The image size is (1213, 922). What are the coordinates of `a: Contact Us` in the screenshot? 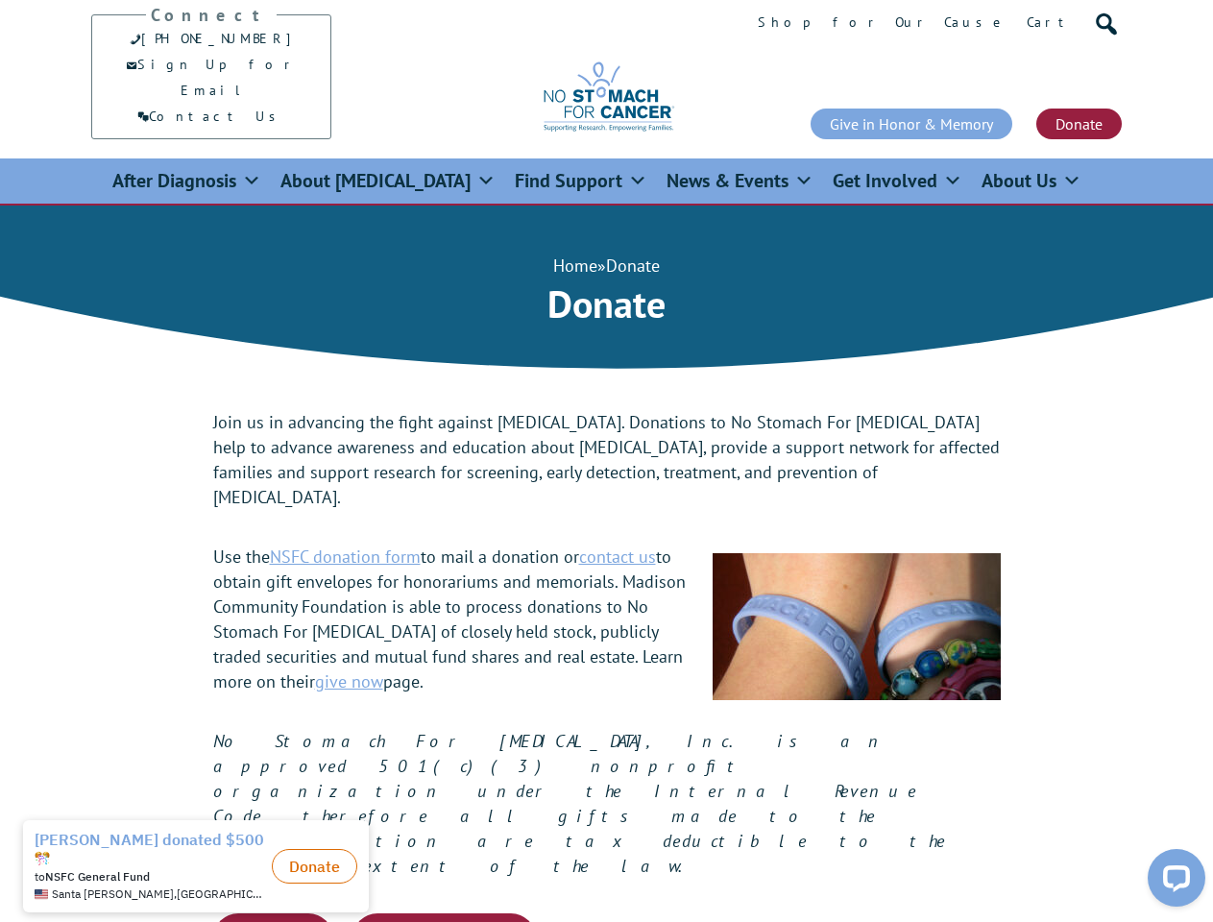 It's located at (211, 116).